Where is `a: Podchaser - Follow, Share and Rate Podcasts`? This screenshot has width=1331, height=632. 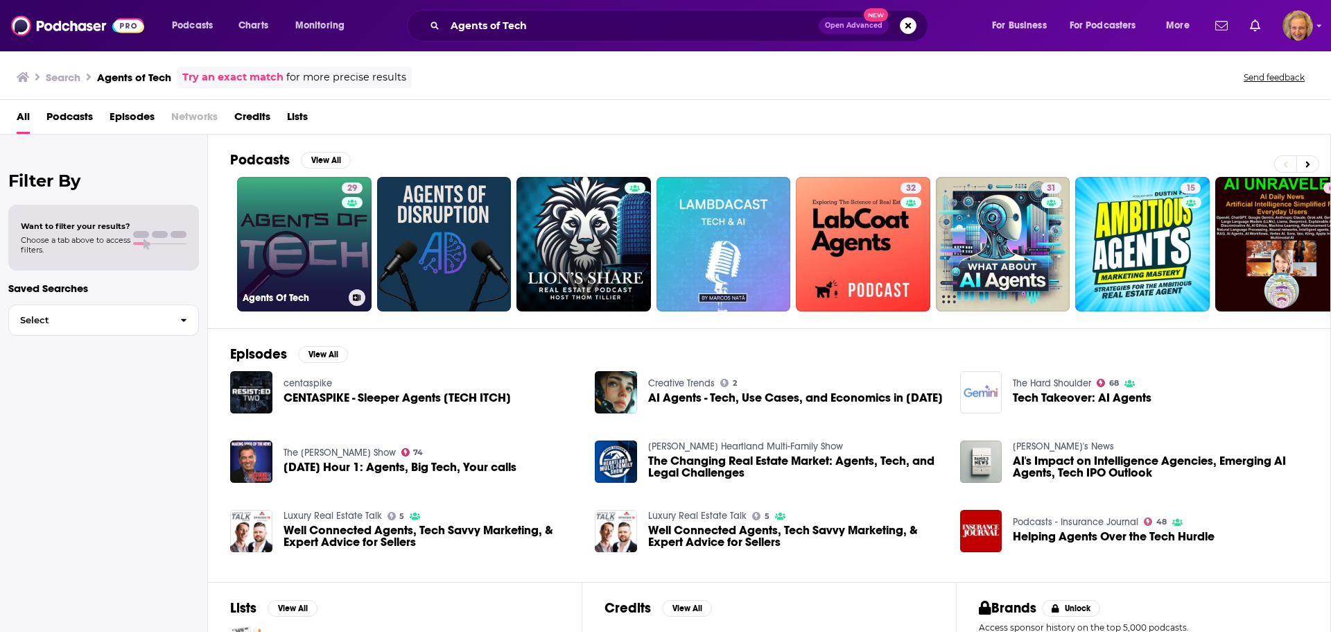 a: Podchaser - Follow, Share and Rate Podcasts is located at coordinates (78, 26).